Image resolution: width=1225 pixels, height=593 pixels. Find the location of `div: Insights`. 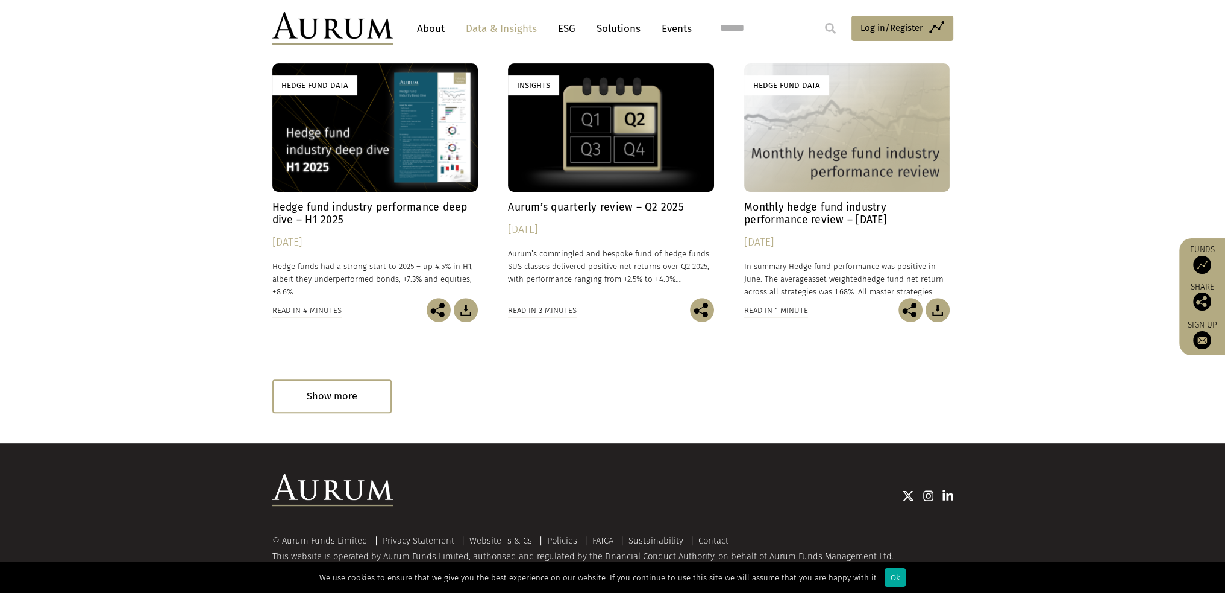

div: Insights is located at coordinates (533, 85).